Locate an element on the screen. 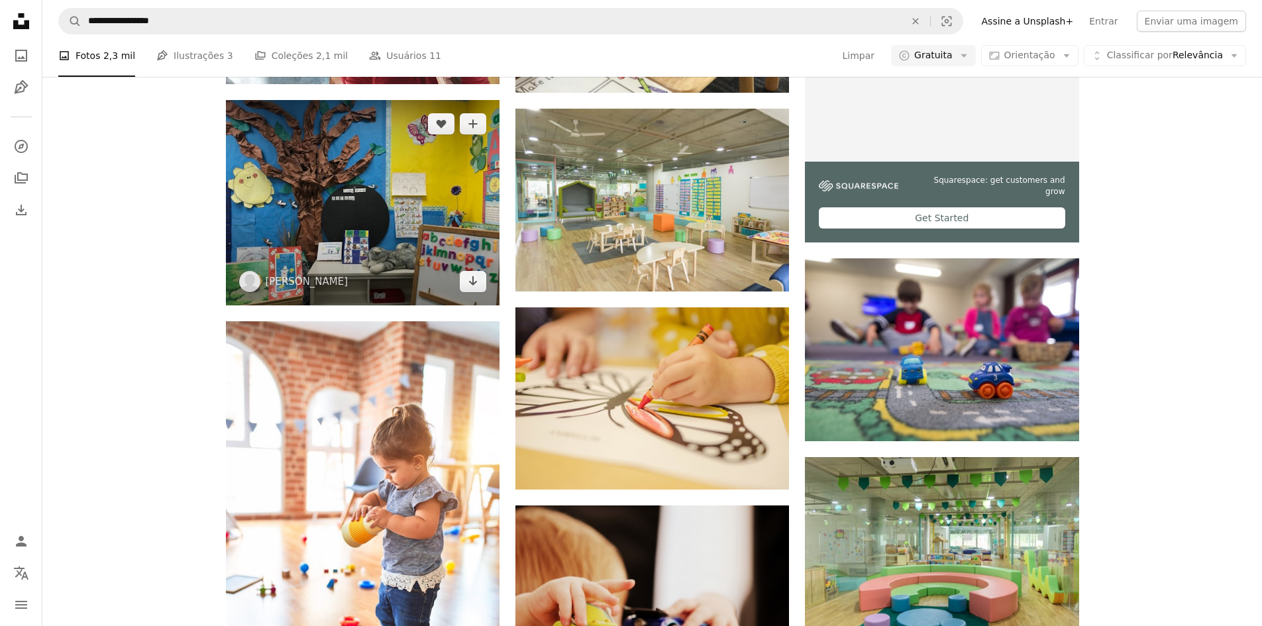 This screenshot has width=1262, height=626. a: Fotos is located at coordinates (21, 56).